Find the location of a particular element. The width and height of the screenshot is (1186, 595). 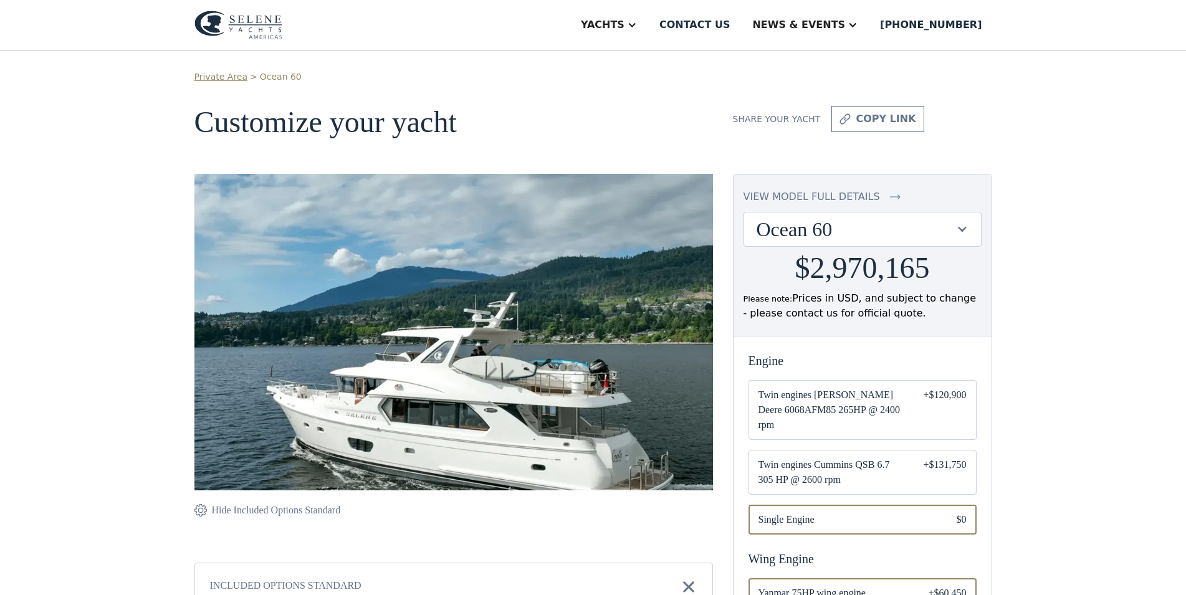

a: Hide Included Options Standard is located at coordinates (267, 510).